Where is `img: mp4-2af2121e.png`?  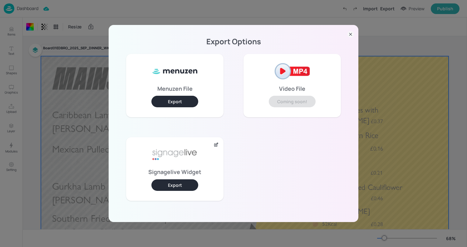 img: mp4-2af2121e.png is located at coordinates (292, 71).